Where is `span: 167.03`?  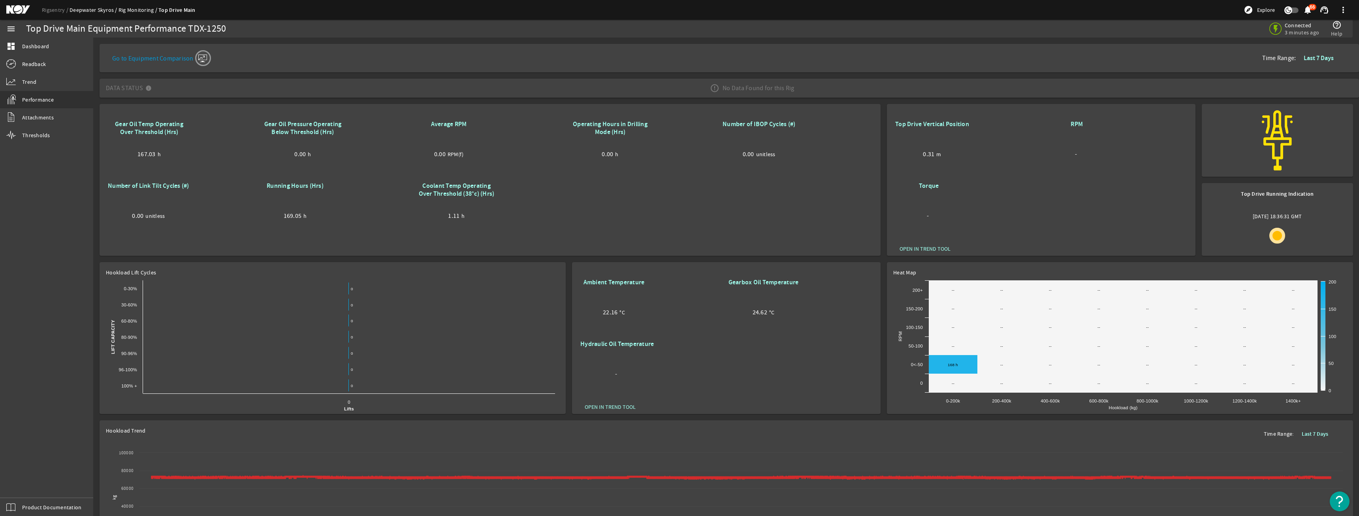 span: 167.03 is located at coordinates (147, 154).